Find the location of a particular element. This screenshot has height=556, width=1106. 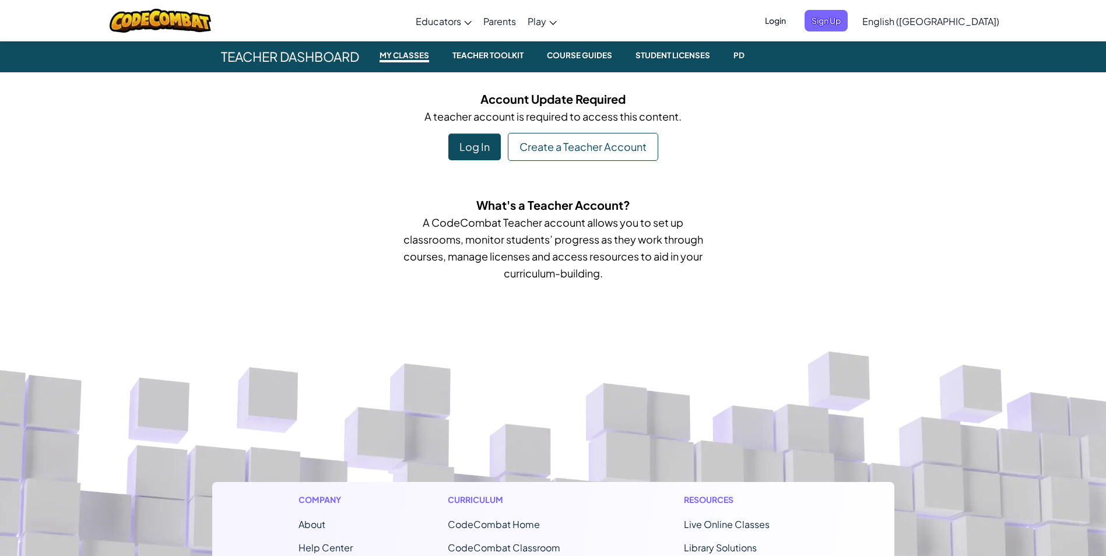

p: A CodeCombat Teacher account allows you to set up classrooms, monitor students’ progress as they ... is located at coordinates (553, 248).